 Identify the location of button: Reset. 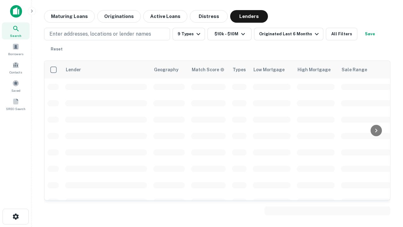
(57, 49).